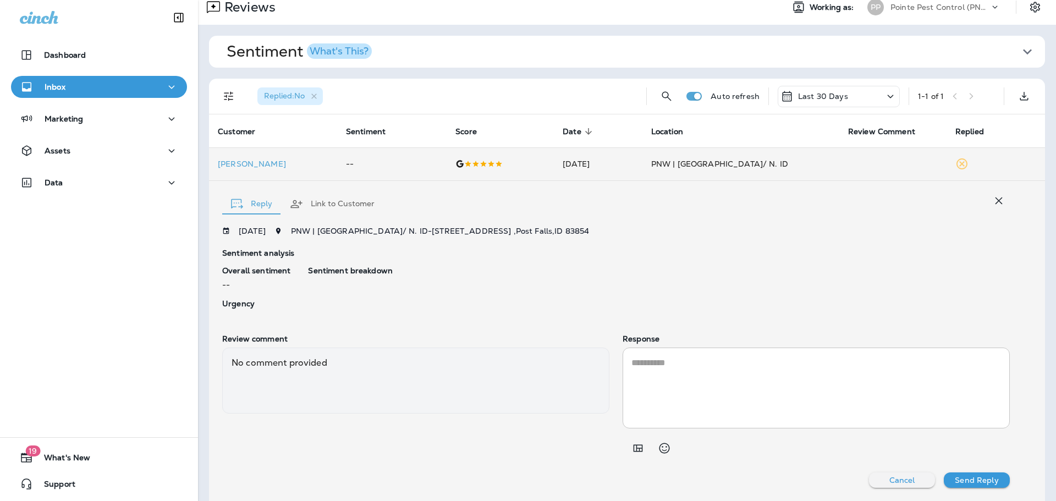  I want to click on button: Assets, so click(99, 151).